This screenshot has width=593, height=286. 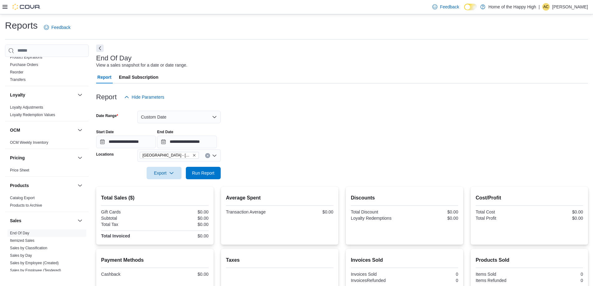 I want to click on span: Hide Parameters, so click(x=148, y=97).